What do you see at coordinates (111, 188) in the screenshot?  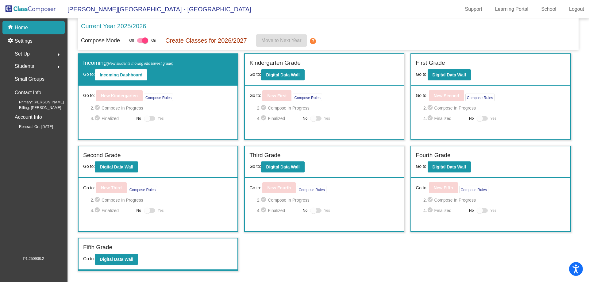 I see `b: New Third` at bounding box center [111, 188].